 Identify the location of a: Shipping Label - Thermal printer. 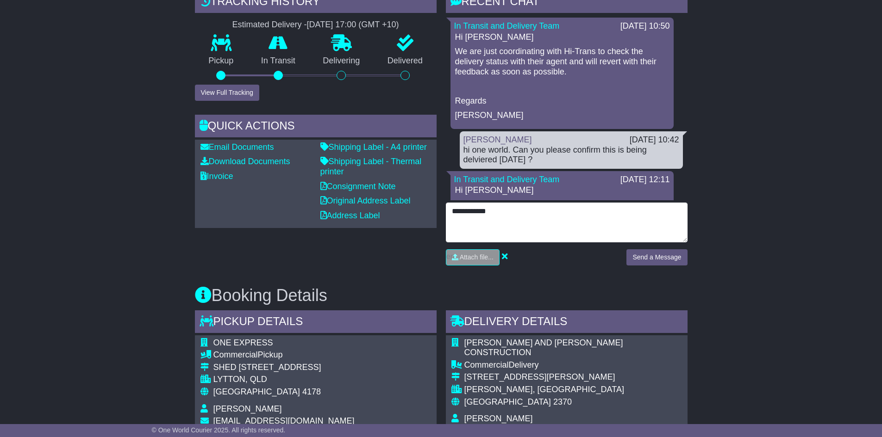
(371, 167).